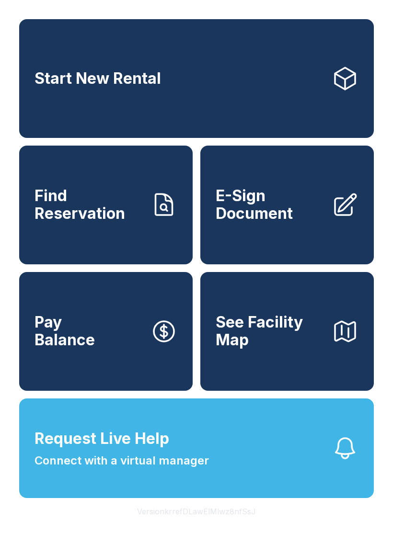 The width and height of the screenshot is (393, 544). Describe the element at coordinates (196, 79) in the screenshot. I see `a: Start New Rental` at that location.